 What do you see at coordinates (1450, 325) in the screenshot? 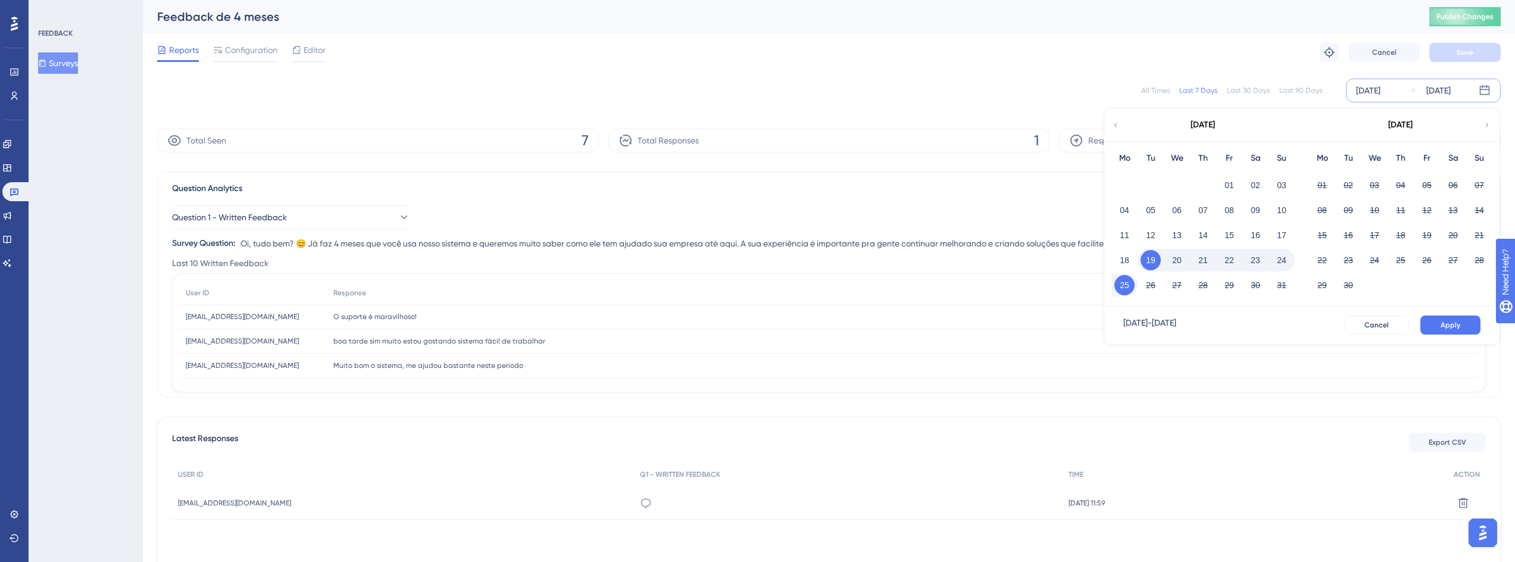
I see `button: Apply` at bounding box center [1450, 325].